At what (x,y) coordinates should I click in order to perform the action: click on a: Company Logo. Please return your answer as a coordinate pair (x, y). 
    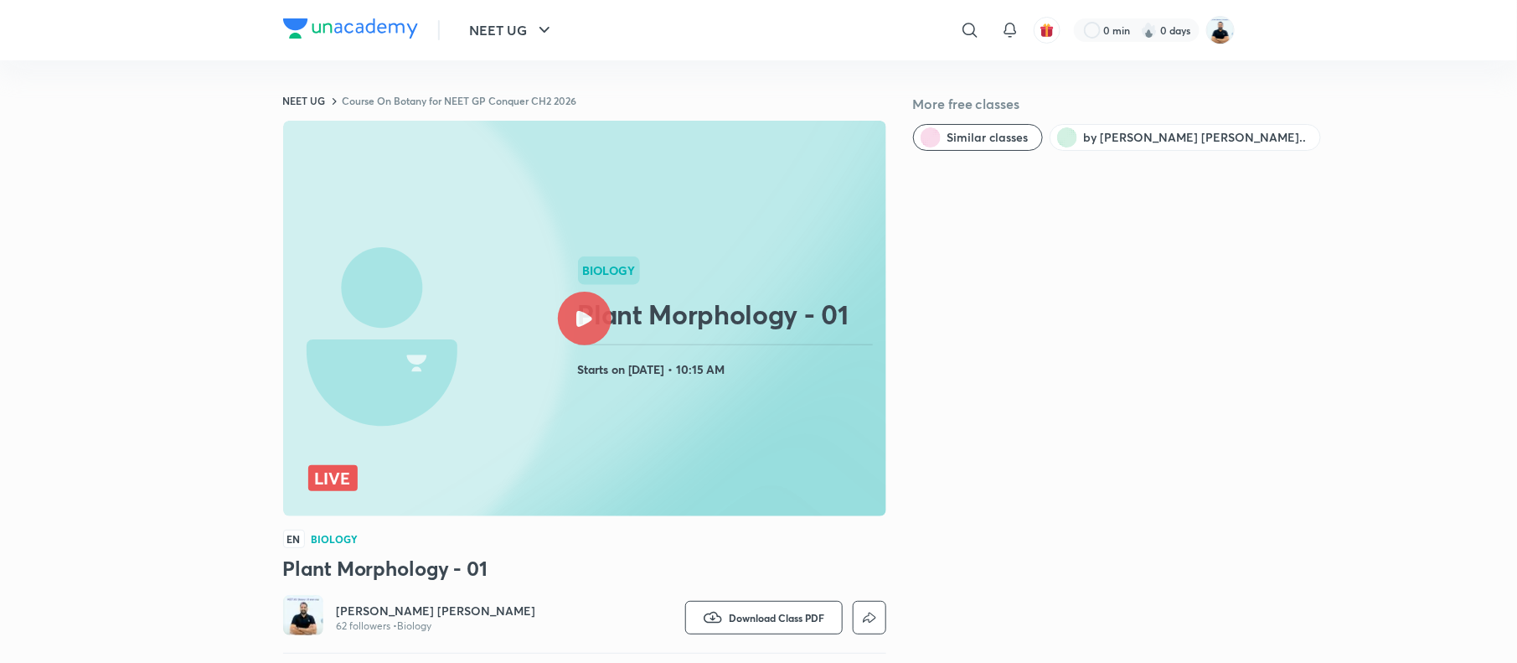
    Looking at the image, I should click on (350, 30).